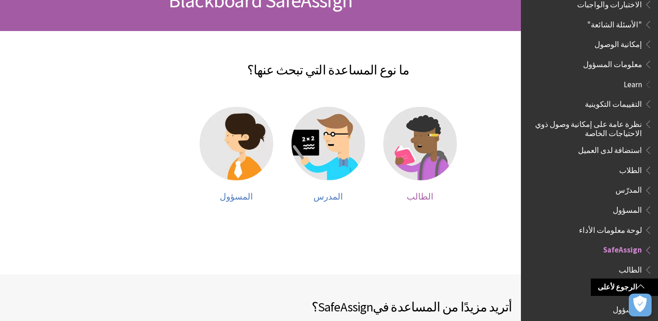  What do you see at coordinates (619, 43) in the screenshot?
I see `span: إمكانية الوصول` at bounding box center [619, 43].